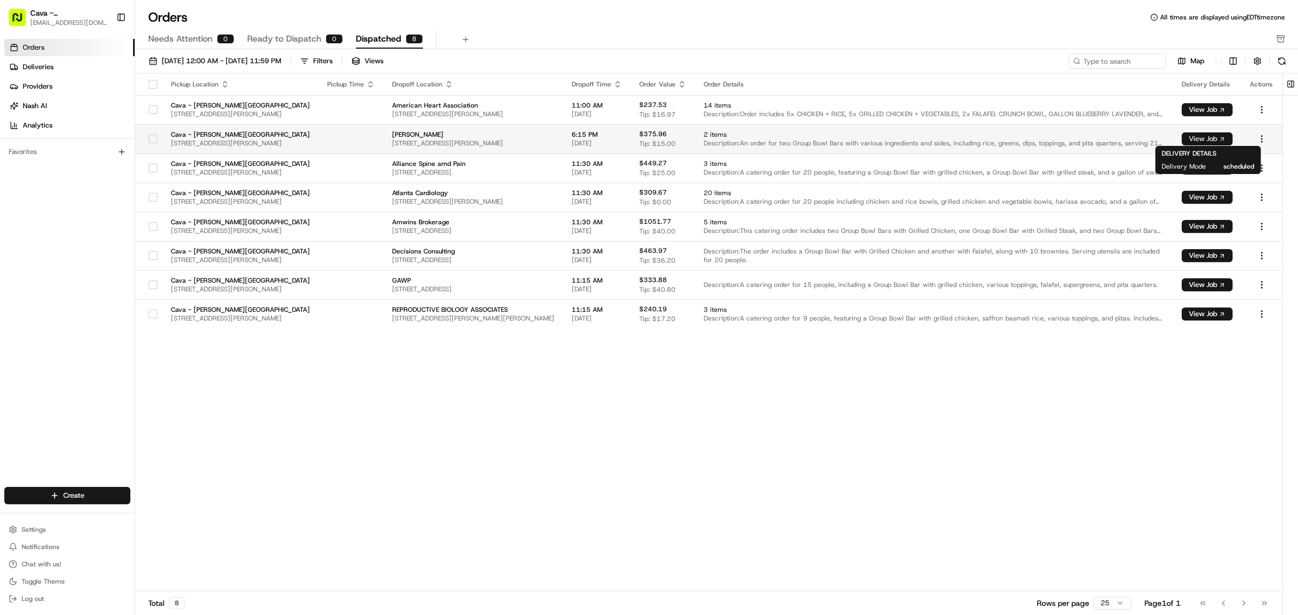 The height and width of the screenshot is (615, 1298). Describe the element at coordinates (1063, 603) in the screenshot. I see `p: Rows per page` at that location.